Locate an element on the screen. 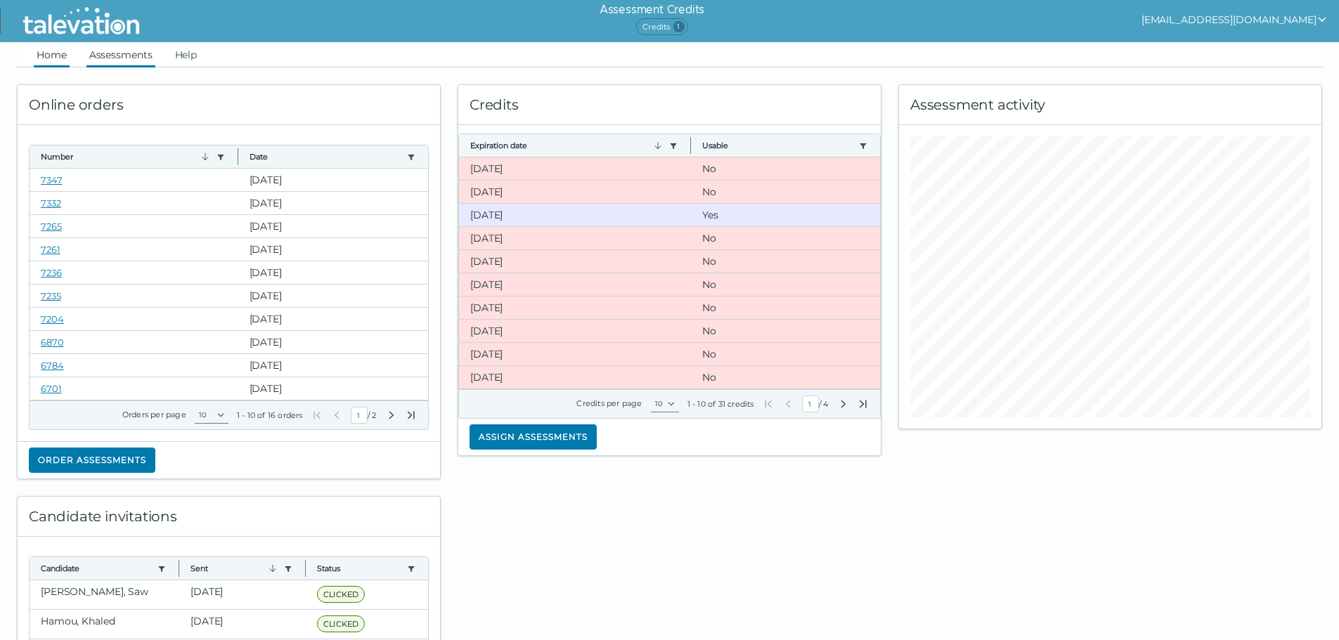 Image resolution: width=1339 pixels, height=640 pixels. button: show user actions is located at coordinates (1234, 20).